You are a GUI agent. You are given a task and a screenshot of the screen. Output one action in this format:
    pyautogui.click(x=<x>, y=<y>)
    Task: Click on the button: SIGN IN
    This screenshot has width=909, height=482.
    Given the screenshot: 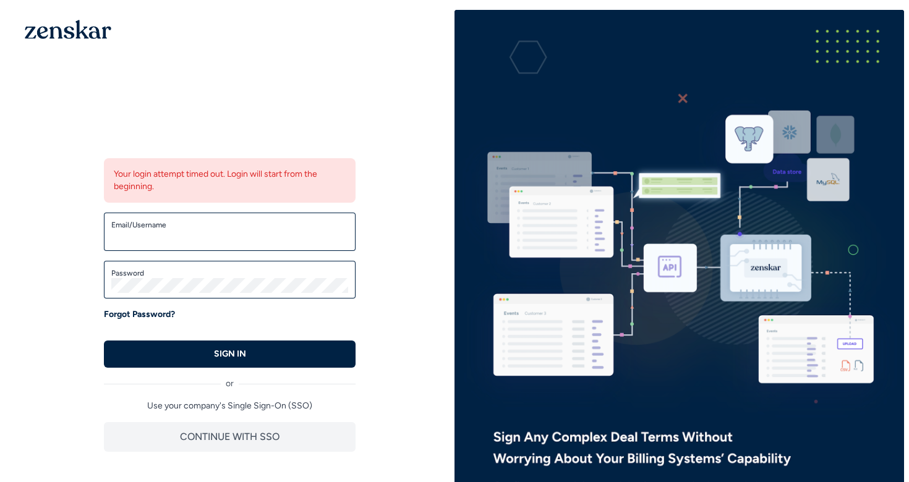 What is the action you would take?
    pyautogui.click(x=229, y=354)
    